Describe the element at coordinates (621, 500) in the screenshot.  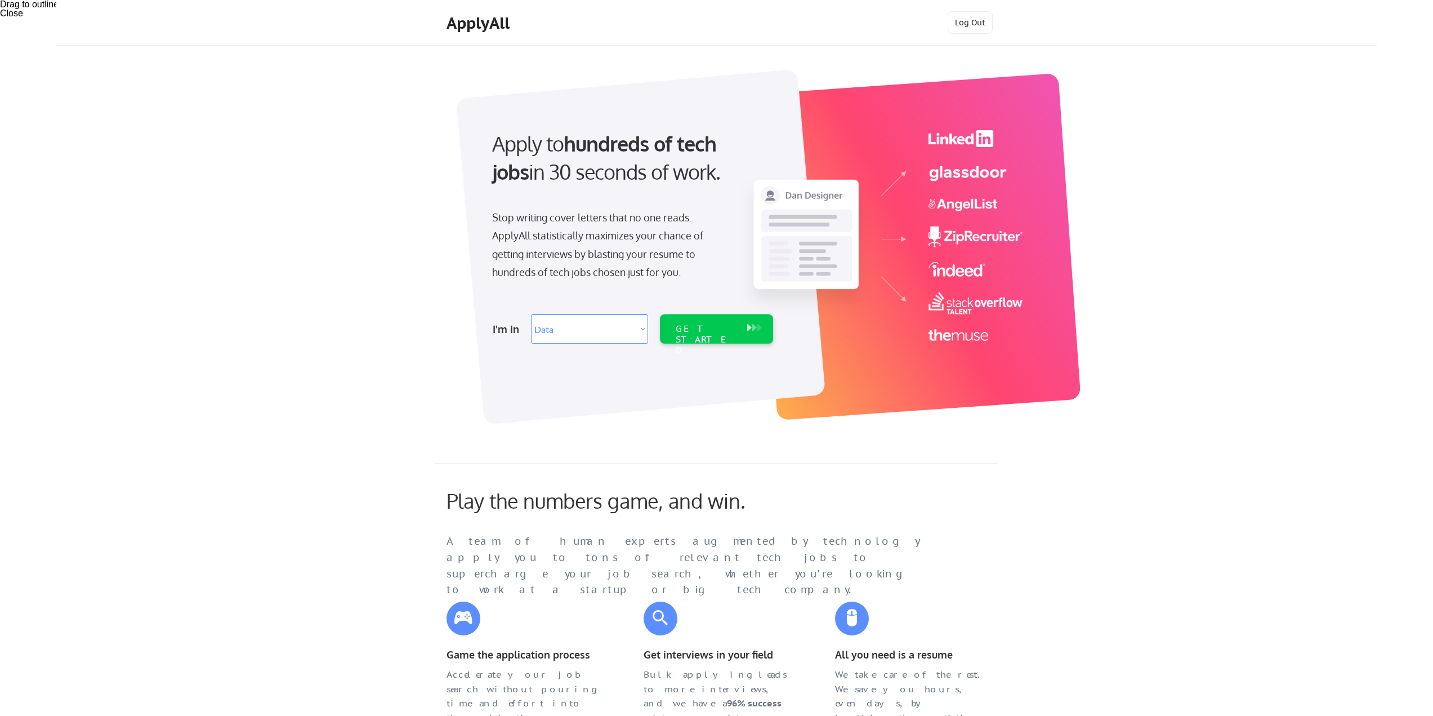
I see `div: Play the numbers game, and win.` at that location.